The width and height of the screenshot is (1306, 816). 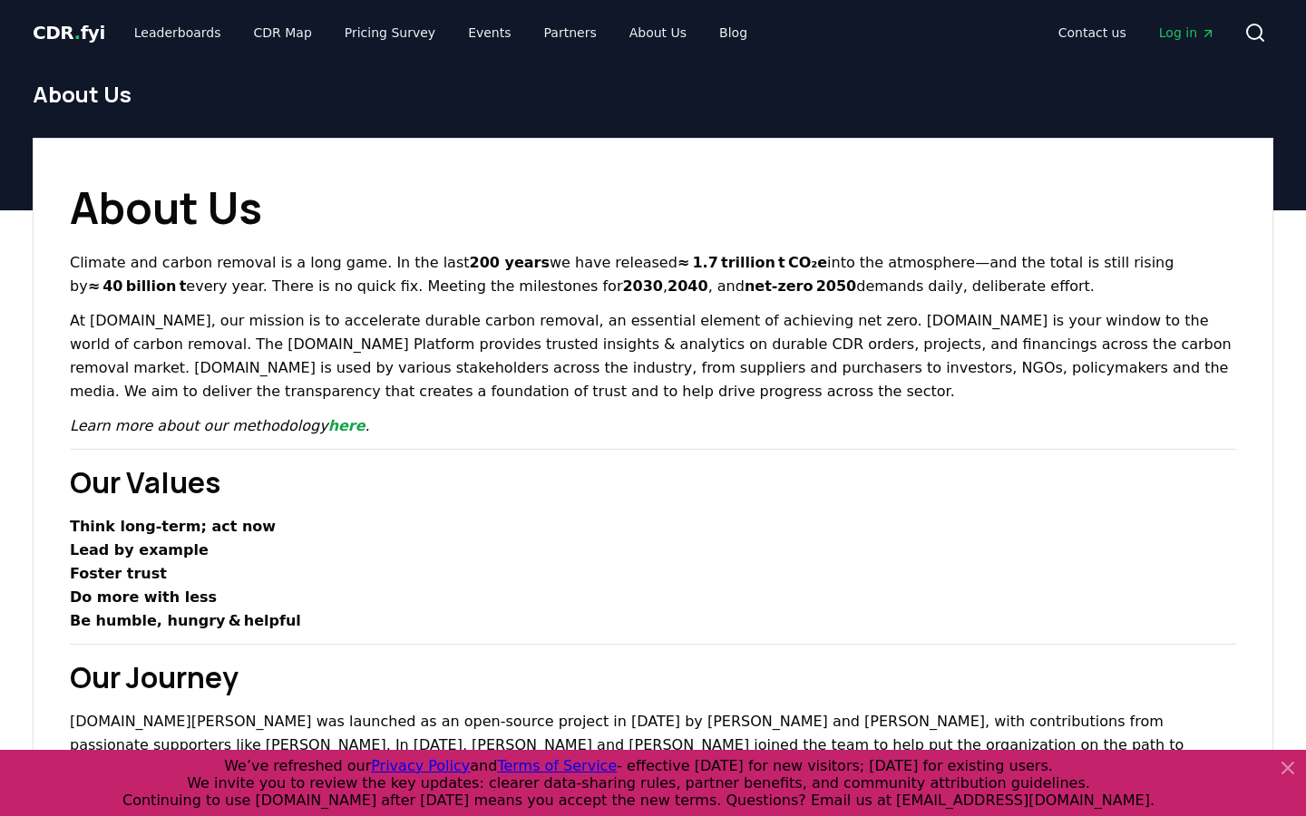 I want to click on a: Partners, so click(x=570, y=33).